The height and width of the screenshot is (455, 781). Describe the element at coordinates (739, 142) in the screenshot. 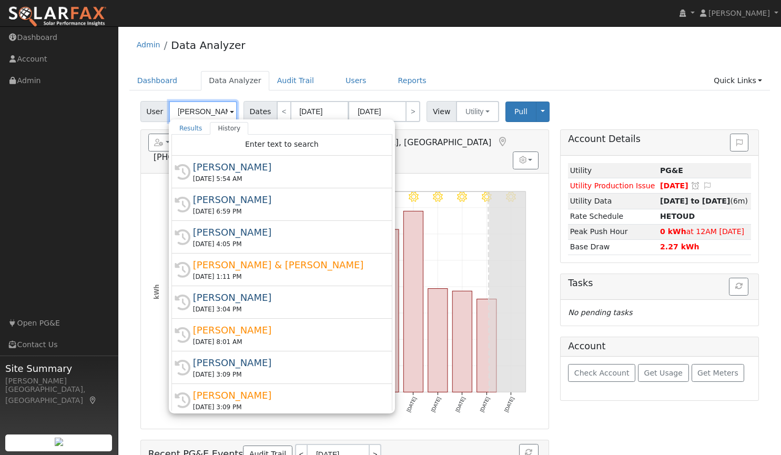

I see `button: Issue History` at that location.